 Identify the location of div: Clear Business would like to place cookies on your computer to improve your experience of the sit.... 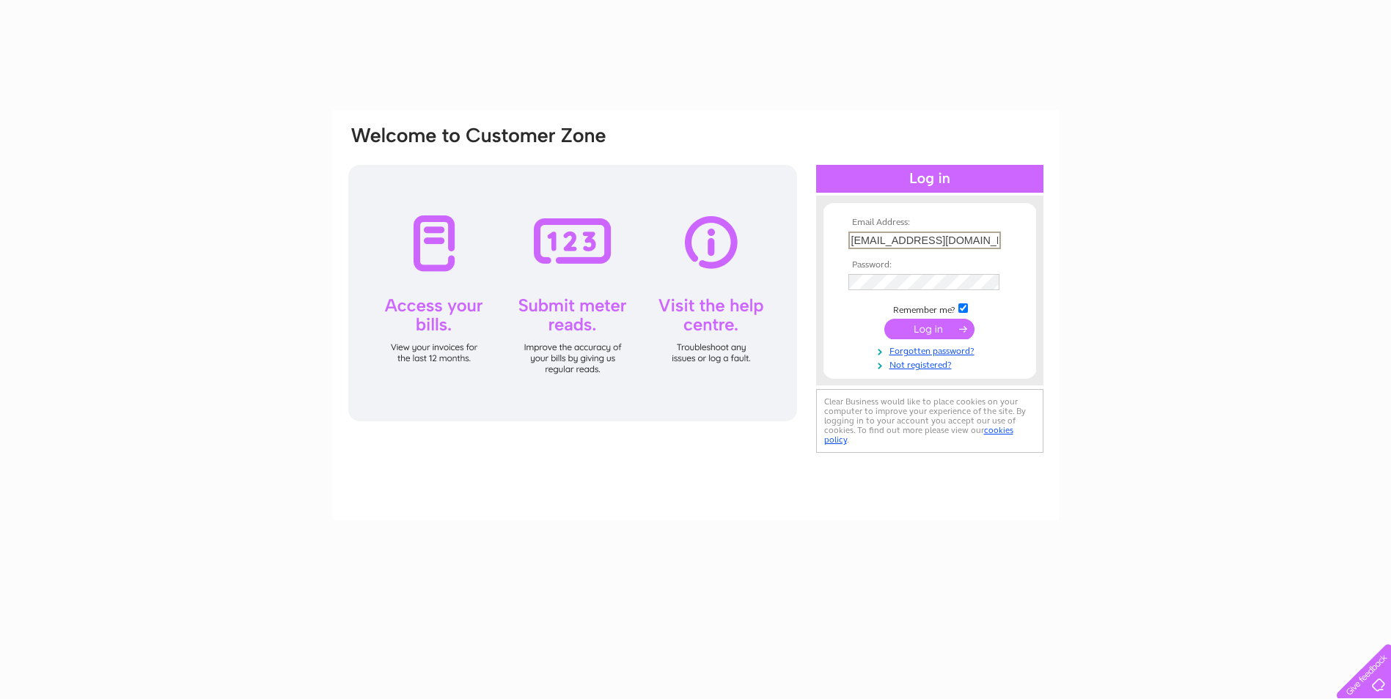
(930, 421).